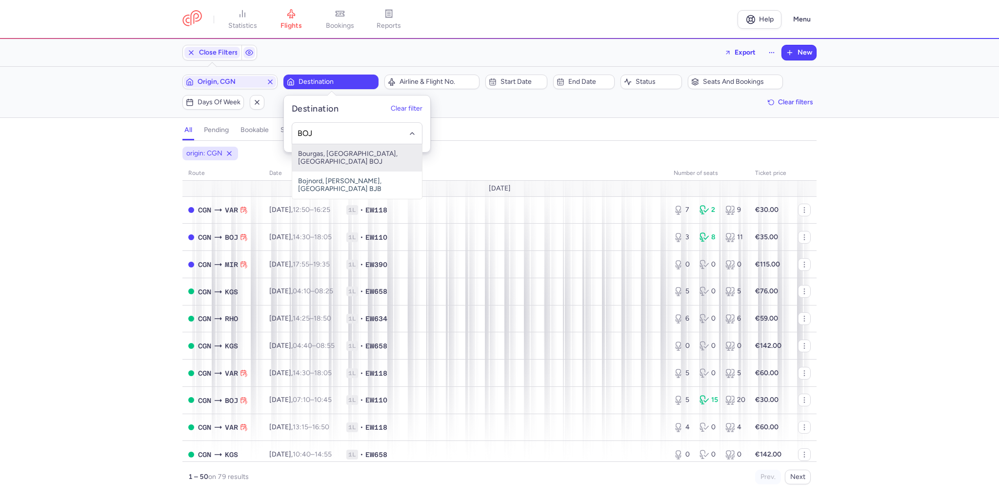 This screenshot has height=496, width=999. What do you see at coordinates (230, 82) in the screenshot?
I see `span: Origin, CGN` at bounding box center [230, 82].